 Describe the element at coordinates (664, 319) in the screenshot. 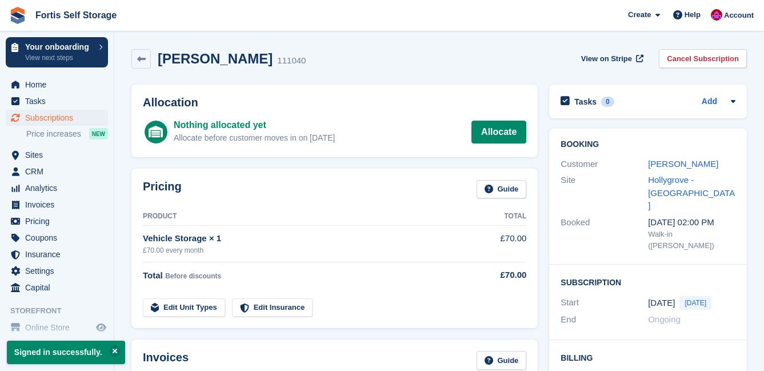

I see `span: Ongoing` at that location.